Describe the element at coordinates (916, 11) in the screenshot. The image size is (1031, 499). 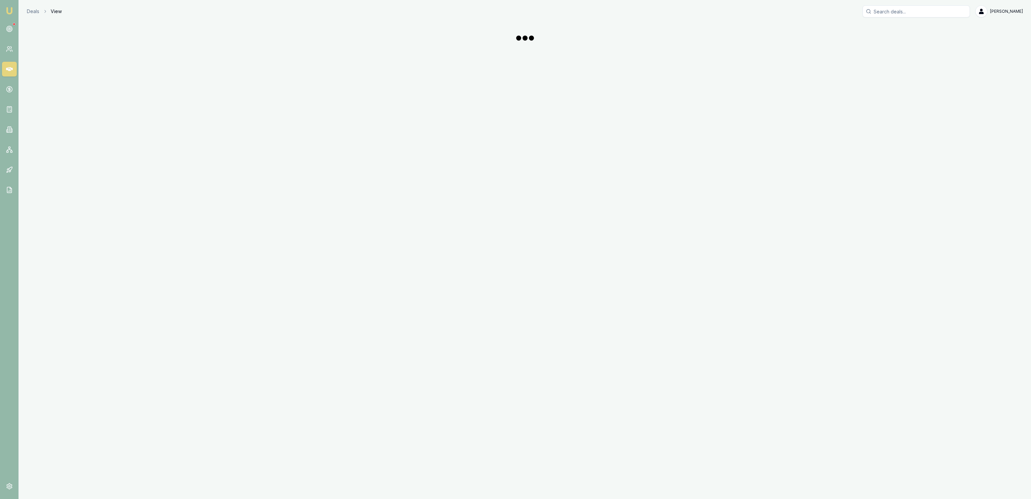
I see `input: Search deals` at that location.